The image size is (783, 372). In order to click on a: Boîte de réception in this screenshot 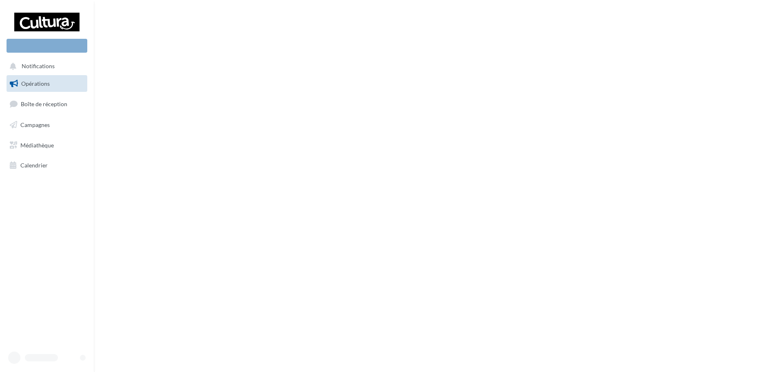, I will do `click(47, 104)`.